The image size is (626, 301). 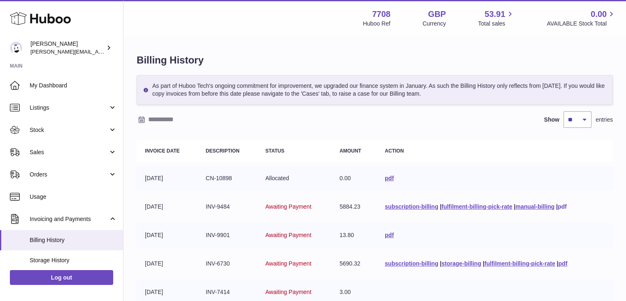 What do you see at coordinates (605, 119) in the screenshot?
I see `span: entries` at bounding box center [605, 119].